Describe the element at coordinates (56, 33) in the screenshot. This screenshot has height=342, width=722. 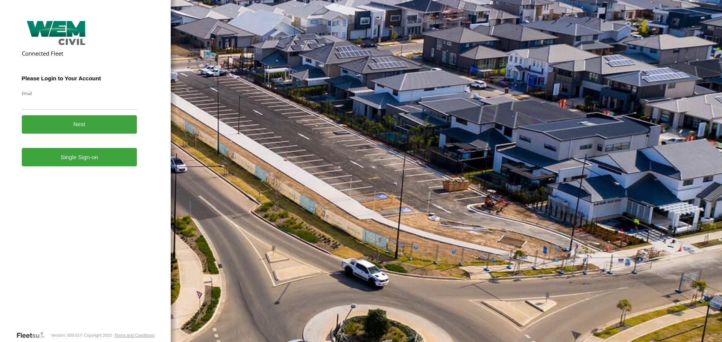
I see `img: WEM` at that location.